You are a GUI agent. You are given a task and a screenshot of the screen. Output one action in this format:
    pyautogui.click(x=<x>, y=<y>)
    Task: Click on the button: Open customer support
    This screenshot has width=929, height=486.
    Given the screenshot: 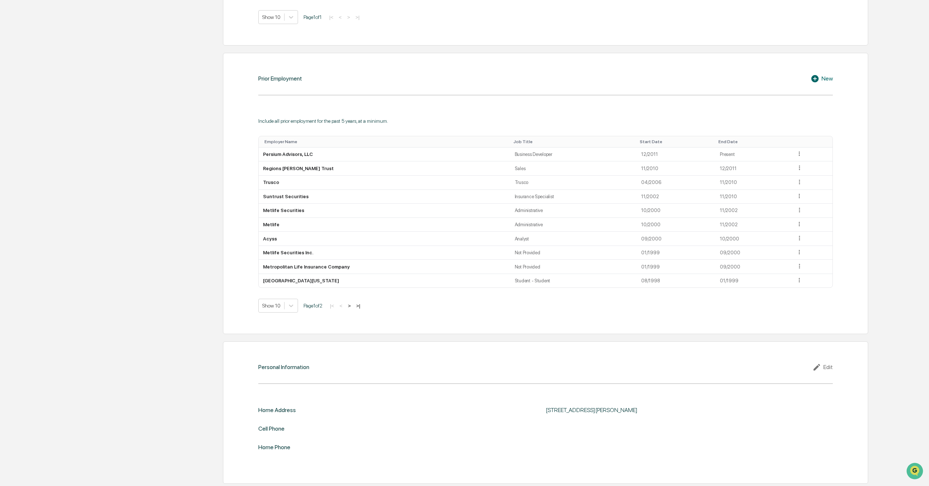 What is the action you would take?
    pyautogui.click(x=9, y=9)
    